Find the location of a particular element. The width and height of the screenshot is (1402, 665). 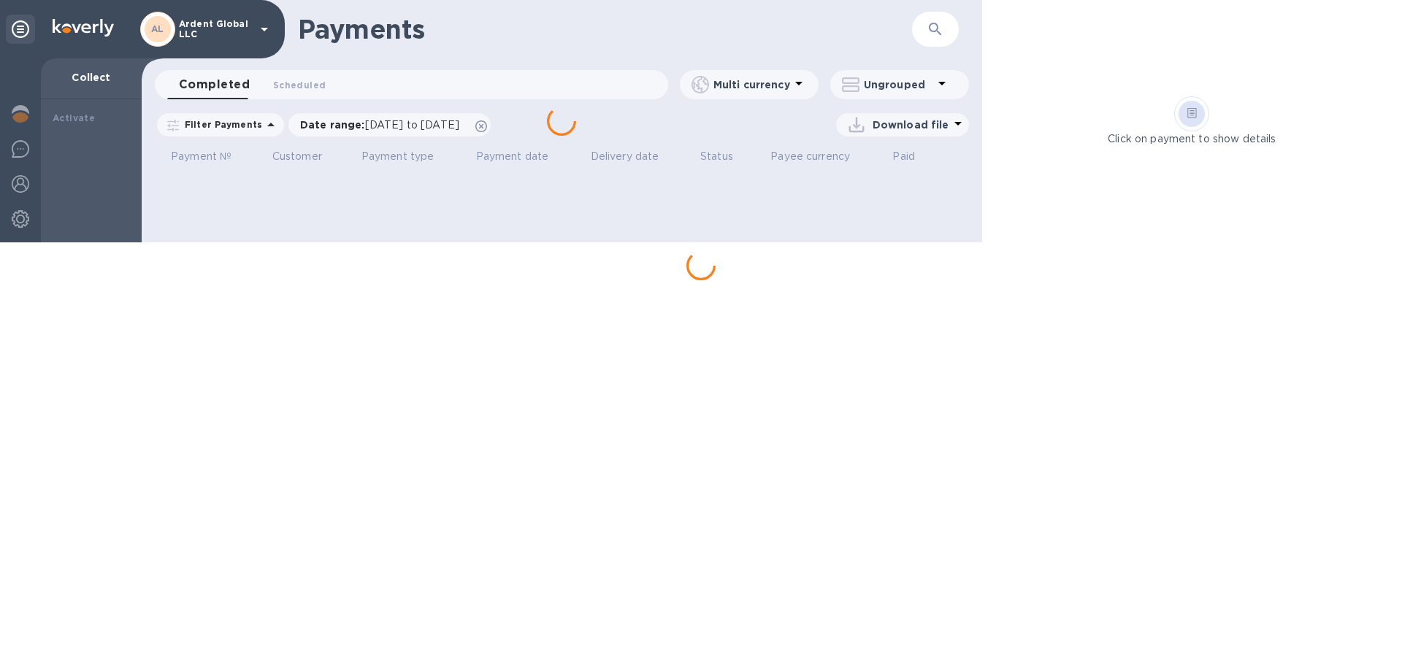

span: Customer is located at coordinates (307, 156).